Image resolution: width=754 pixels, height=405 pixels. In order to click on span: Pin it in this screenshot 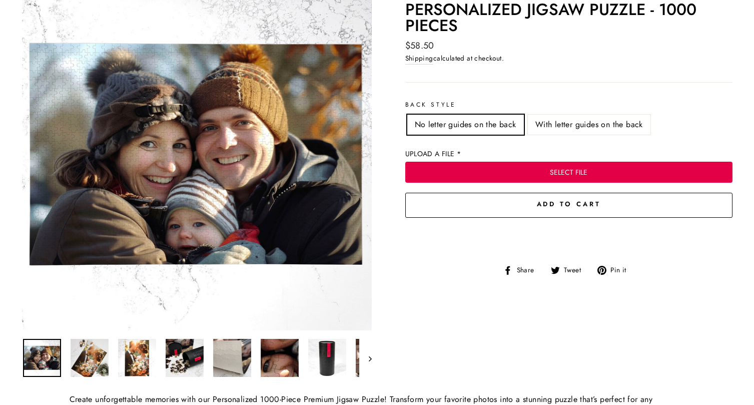, I will do `click(621, 270)`.